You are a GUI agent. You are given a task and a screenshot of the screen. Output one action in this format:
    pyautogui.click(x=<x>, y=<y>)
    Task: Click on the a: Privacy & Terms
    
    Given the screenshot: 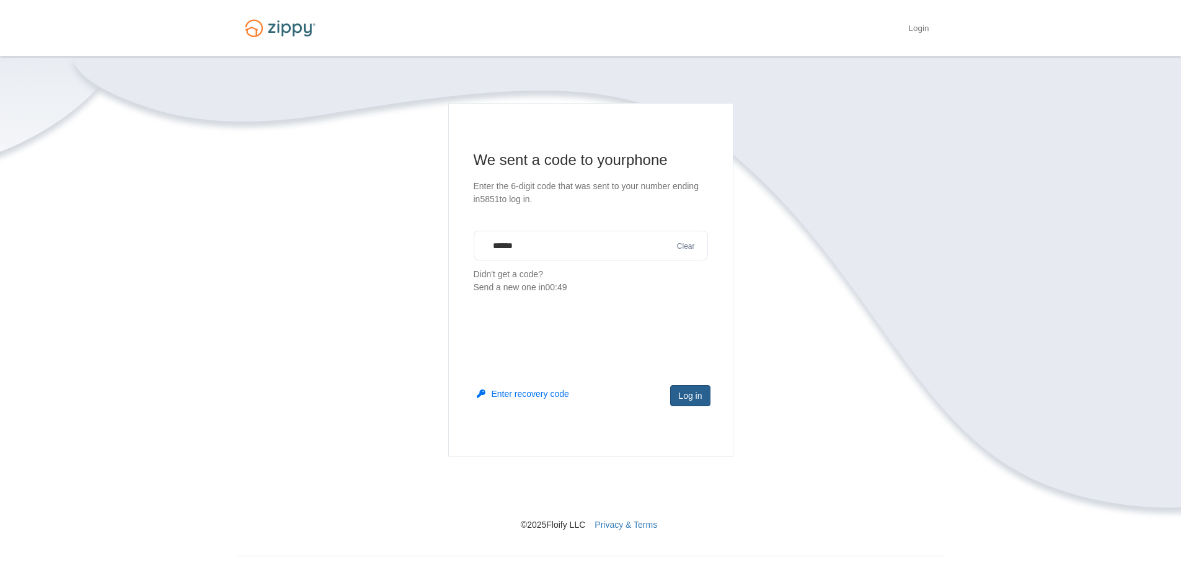 What is the action you would take?
    pyautogui.click(x=625, y=524)
    